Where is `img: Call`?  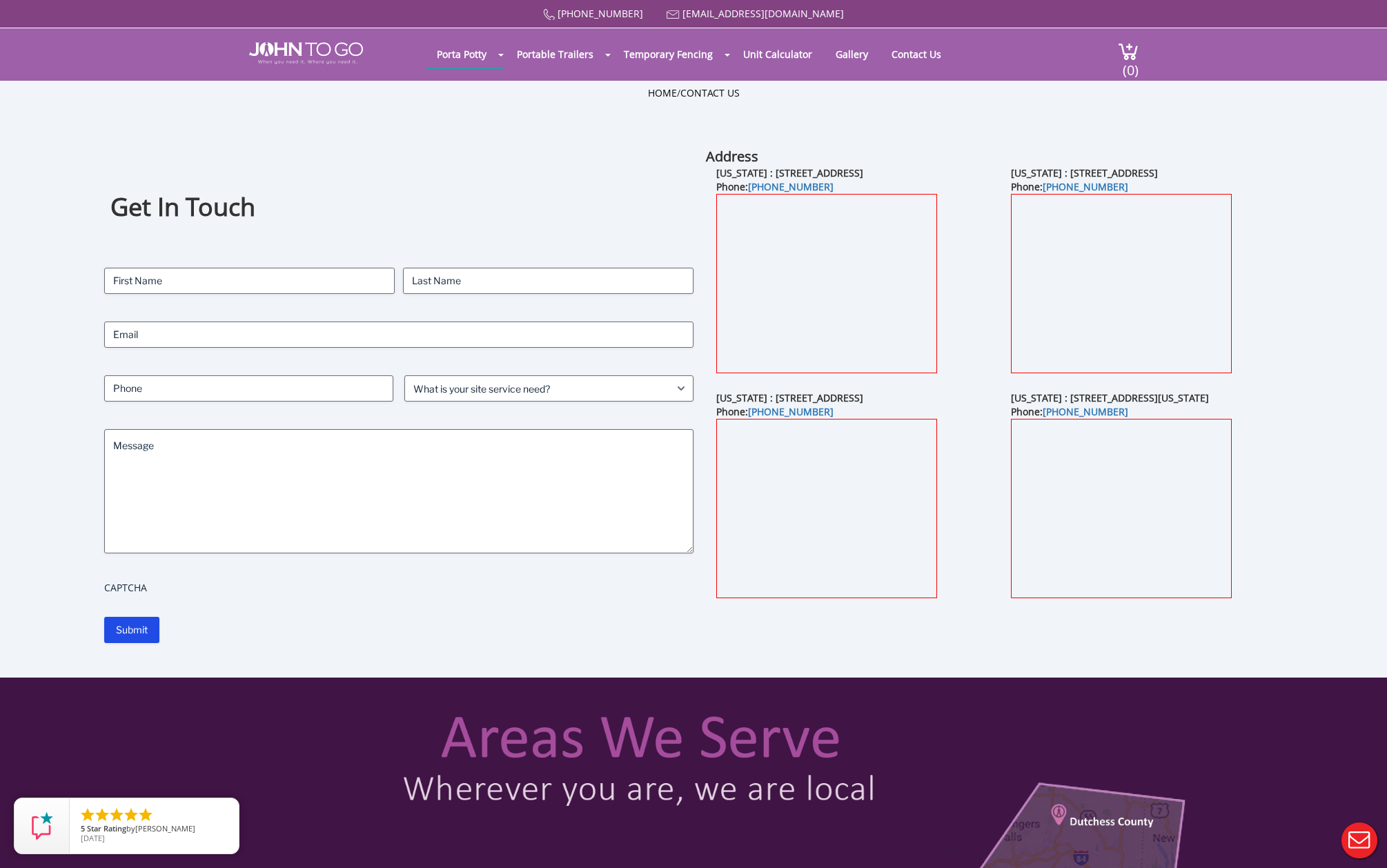
img: Call is located at coordinates (548, 15).